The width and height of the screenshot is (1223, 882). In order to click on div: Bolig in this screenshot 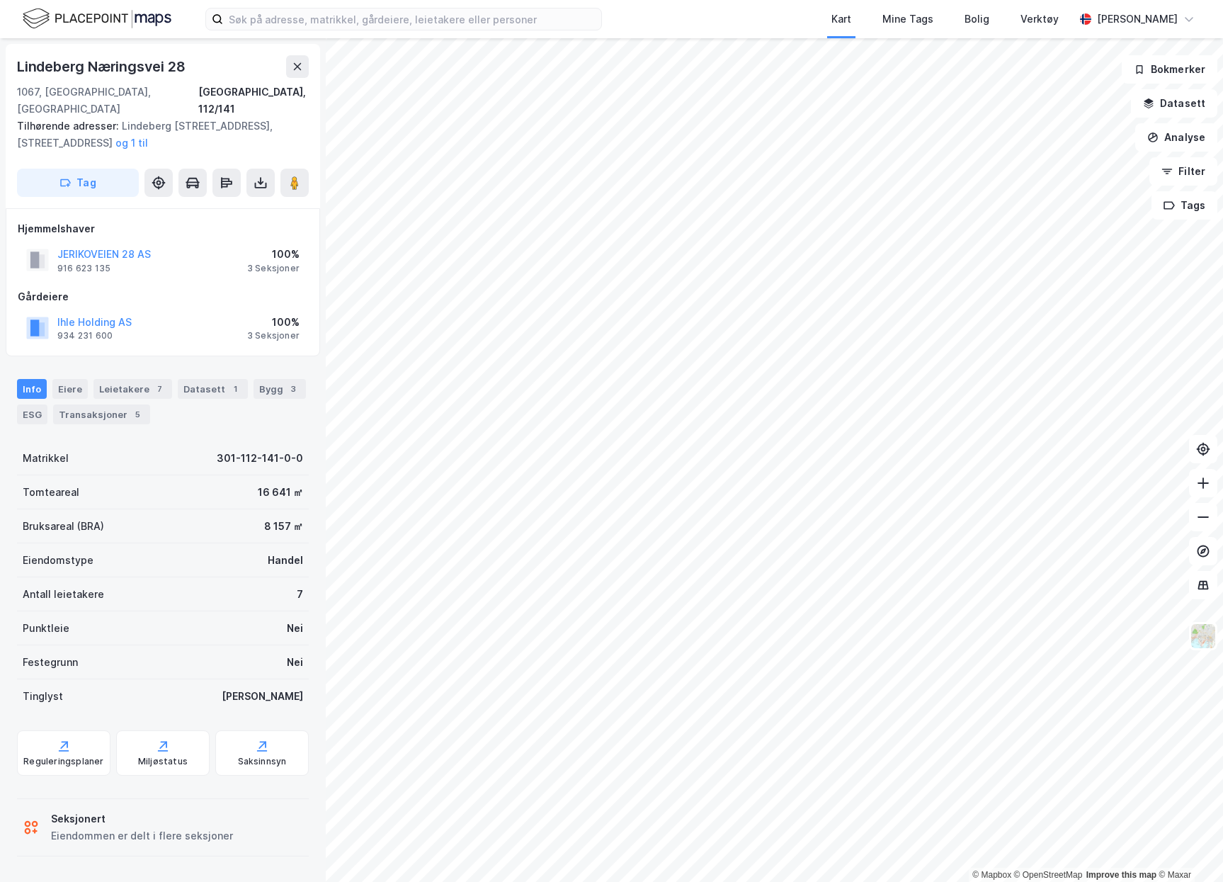, I will do `click(977, 19)`.